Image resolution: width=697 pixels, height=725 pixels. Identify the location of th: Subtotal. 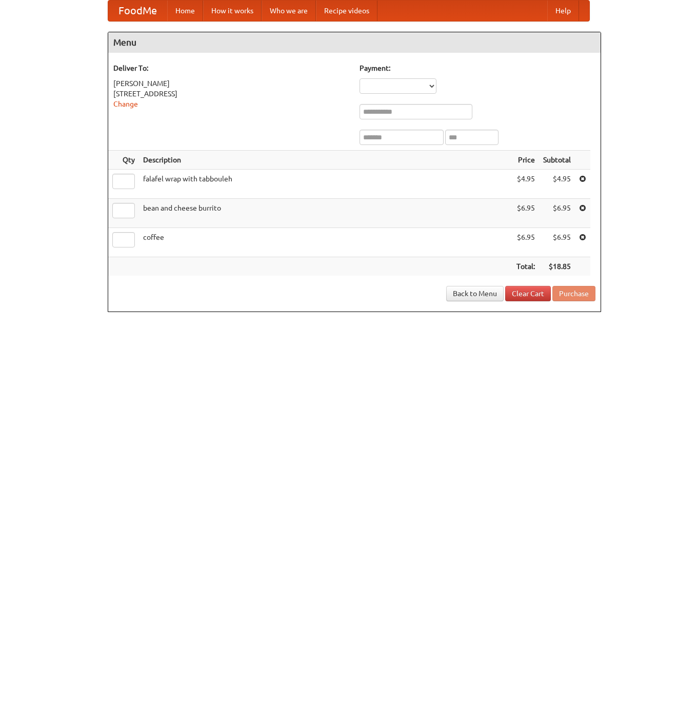
(557, 160).